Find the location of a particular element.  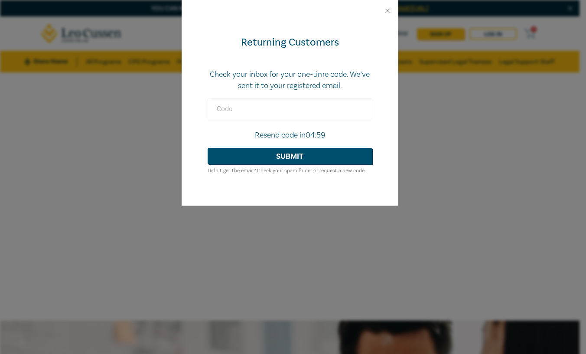

div: Returning Customers is located at coordinates (290, 42).